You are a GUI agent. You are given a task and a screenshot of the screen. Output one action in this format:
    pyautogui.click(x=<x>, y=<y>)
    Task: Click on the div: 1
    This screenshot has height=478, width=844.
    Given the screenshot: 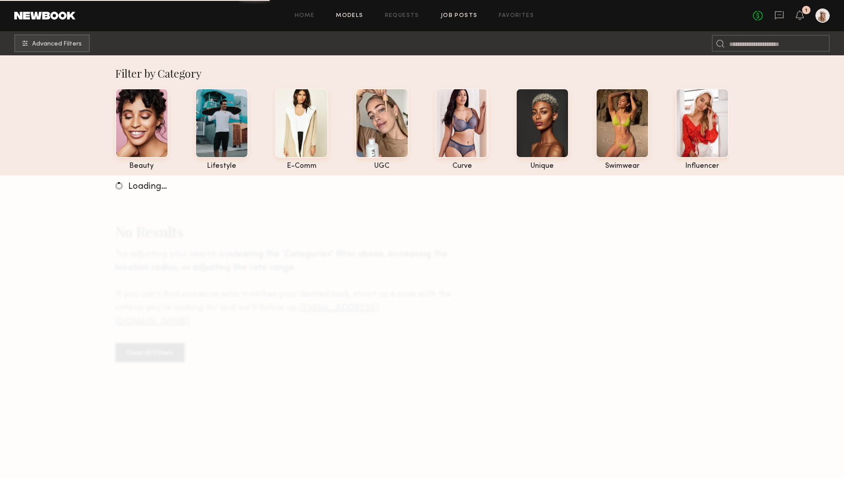 What is the action you would take?
    pyautogui.click(x=806, y=10)
    